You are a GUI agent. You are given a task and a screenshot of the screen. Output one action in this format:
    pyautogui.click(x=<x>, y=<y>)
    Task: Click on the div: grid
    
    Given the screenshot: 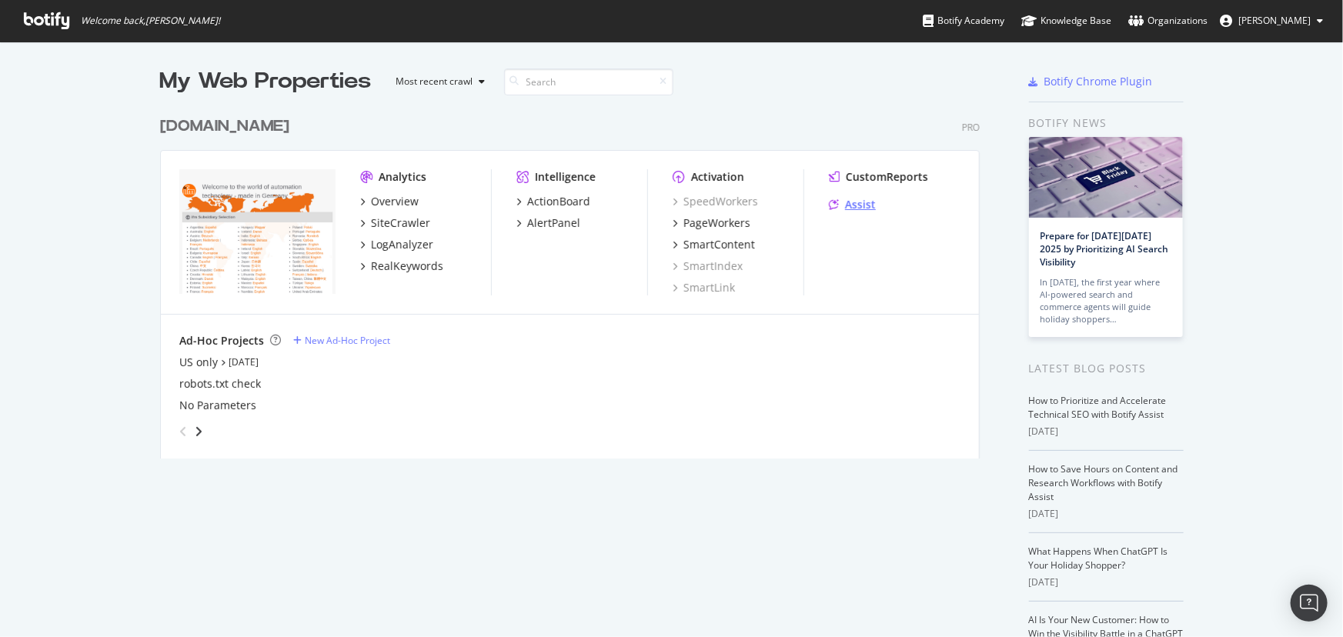 What is the action you would take?
    pyautogui.click(x=576, y=278)
    